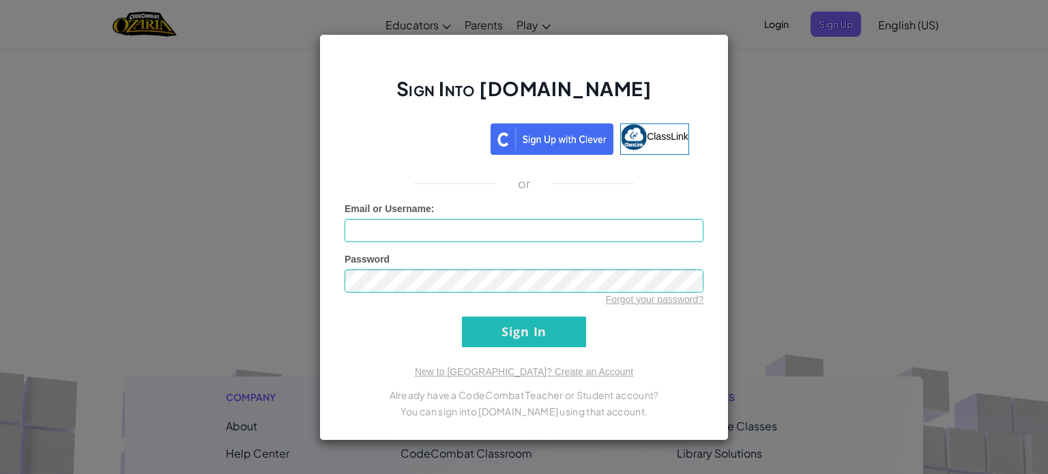 The width and height of the screenshot is (1048, 474). Describe the element at coordinates (634, 137) in the screenshot. I see `img: classlink-logo-small.png` at that location.